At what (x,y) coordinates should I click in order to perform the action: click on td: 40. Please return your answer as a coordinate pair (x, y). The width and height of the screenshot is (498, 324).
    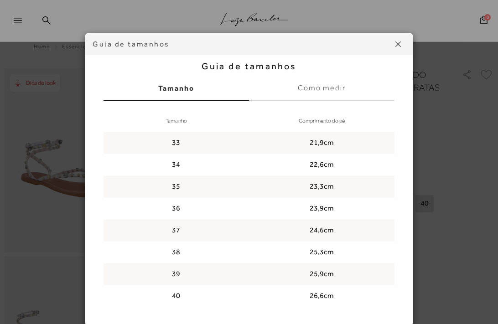
    Looking at the image, I should click on (176, 296).